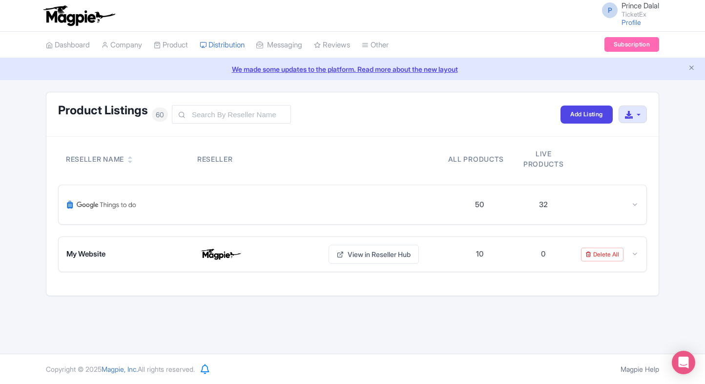 This screenshot has width=705, height=384. I want to click on div: 50, so click(480, 205).